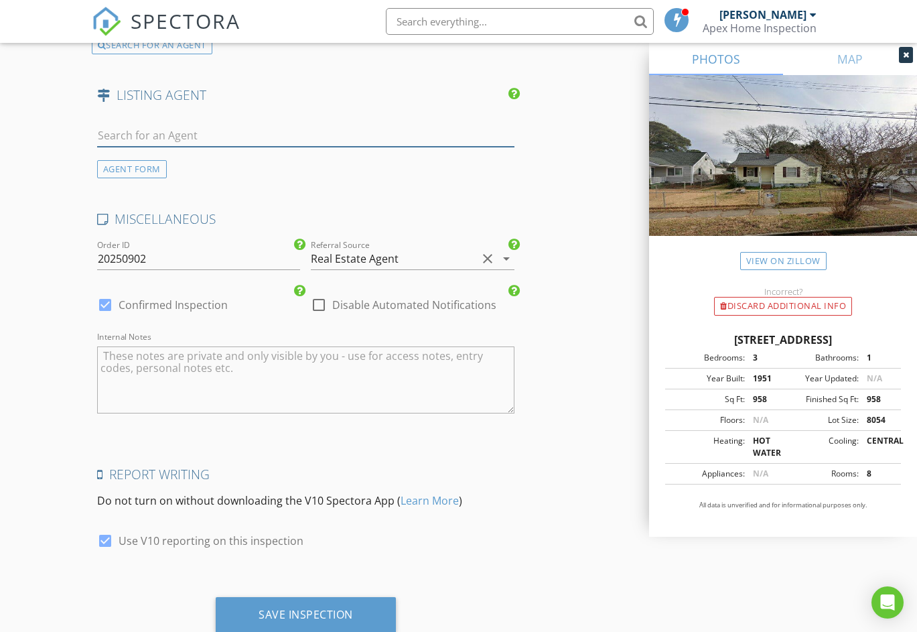 This screenshot has height=632, width=917. Describe the element at coordinates (414, 305) in the screenshot. I see `label: Disable Automated Notifications` at that location.